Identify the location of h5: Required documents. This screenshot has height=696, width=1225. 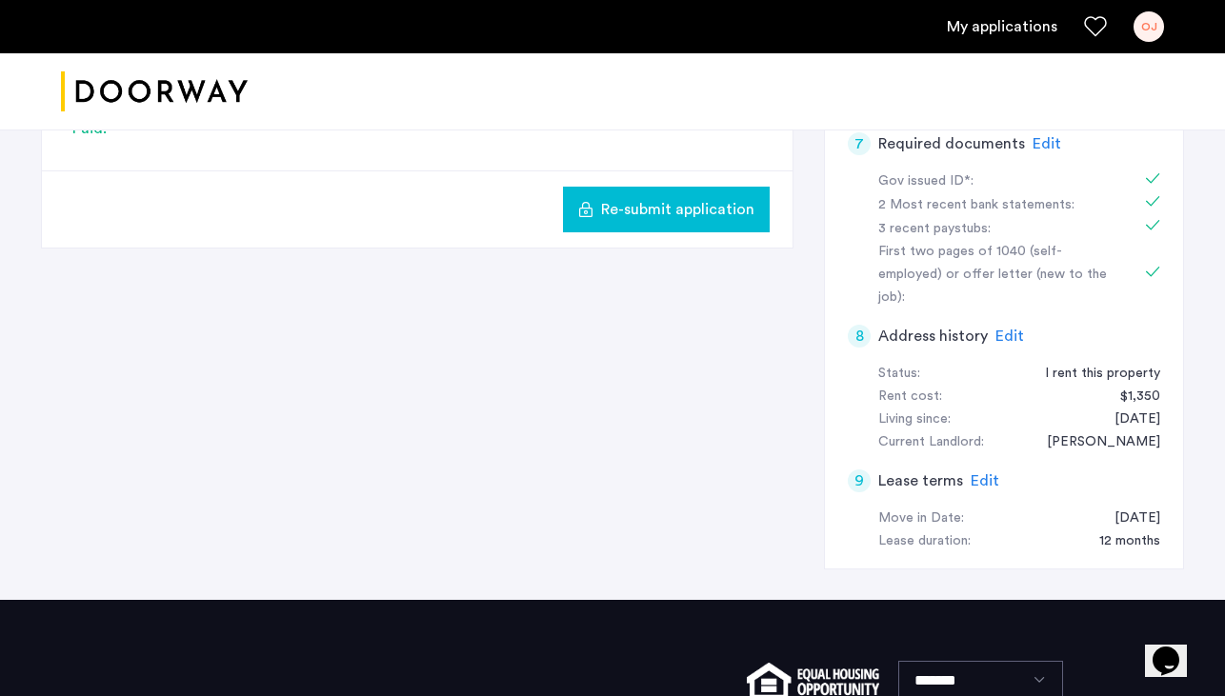
(952, 144).